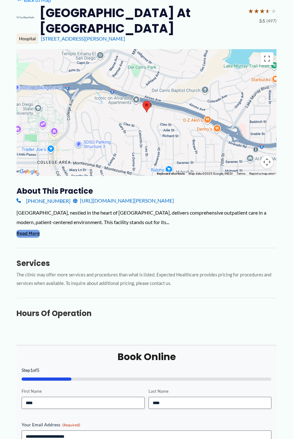 This screenshot has width=293, height=439. Describe the element at coordinates (262, 21) in the screenshot. I see `span: 3.5` at that location.